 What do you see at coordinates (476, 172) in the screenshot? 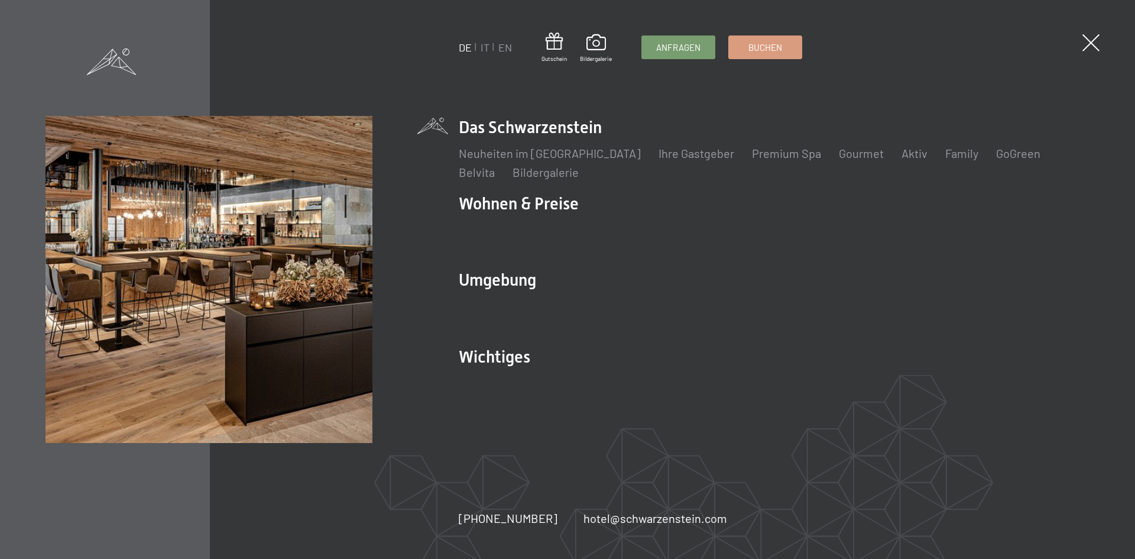
I see `a: Belvita` at bounding box center [476, 172].